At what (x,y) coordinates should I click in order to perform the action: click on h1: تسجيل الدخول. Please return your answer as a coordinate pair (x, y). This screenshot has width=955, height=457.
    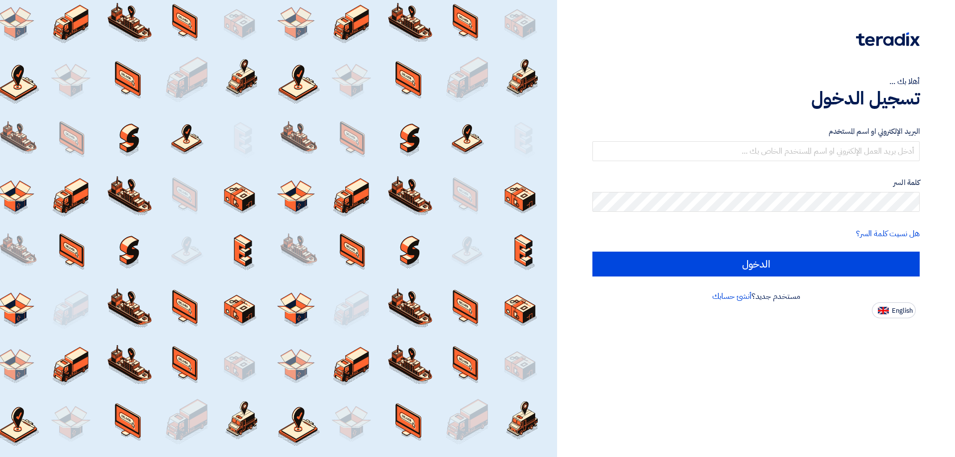
    Looking at the image, I should click on (756, 99).